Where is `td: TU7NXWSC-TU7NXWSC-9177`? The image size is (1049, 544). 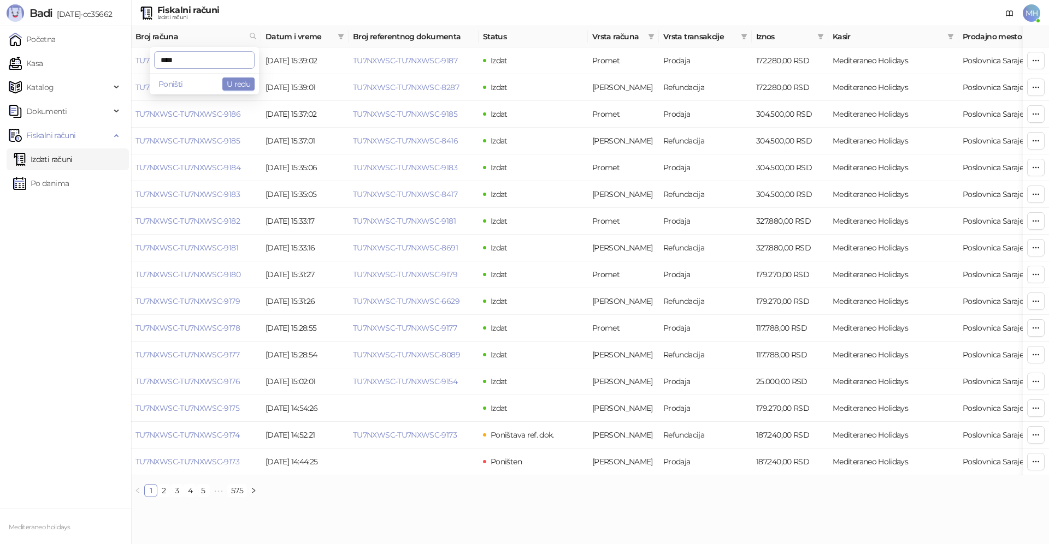
td: TU7NXWSC-TU7NXWSC-9177 is located at coordinates (196, 355).